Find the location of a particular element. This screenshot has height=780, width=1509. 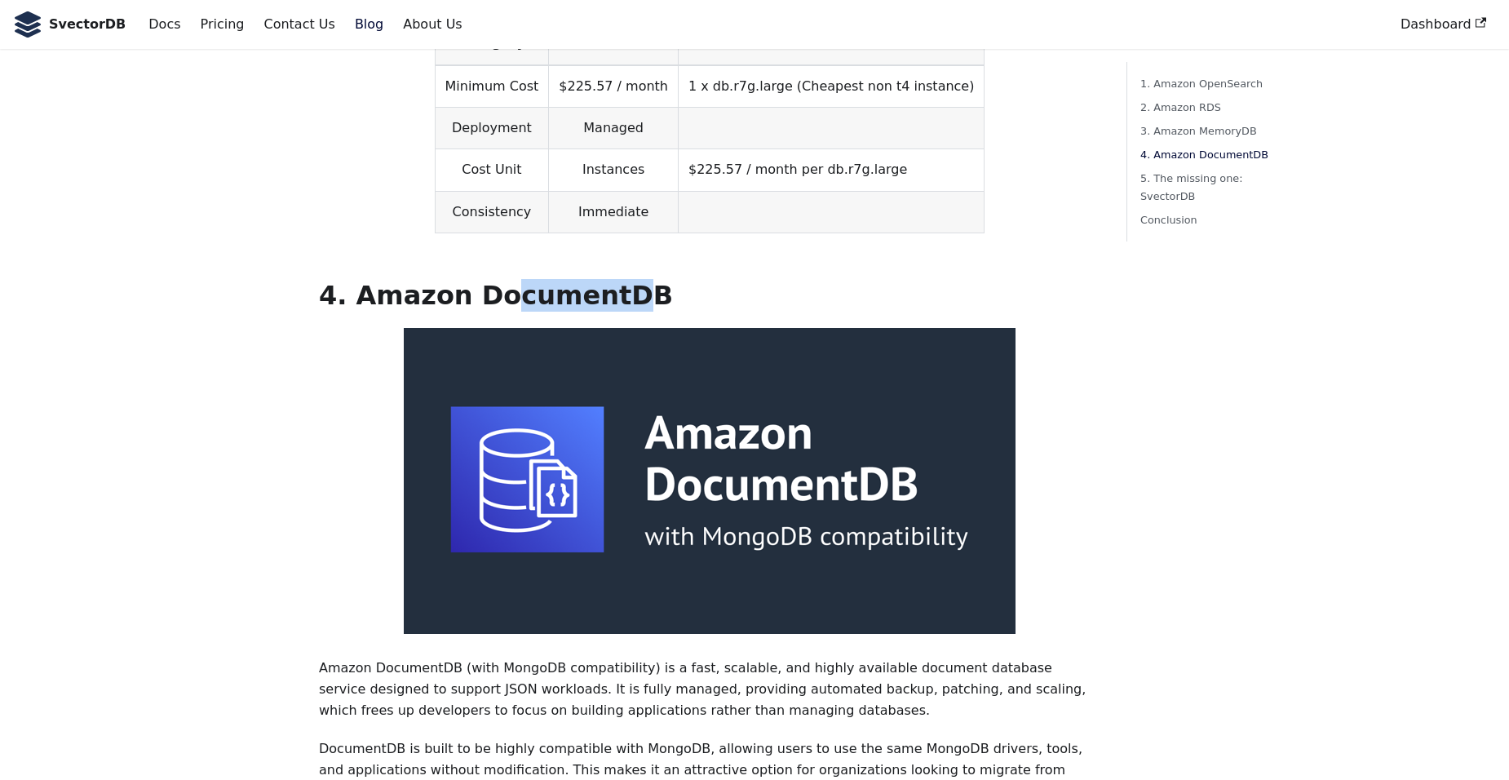

td: Deployment is located at coordinates (492, 128).